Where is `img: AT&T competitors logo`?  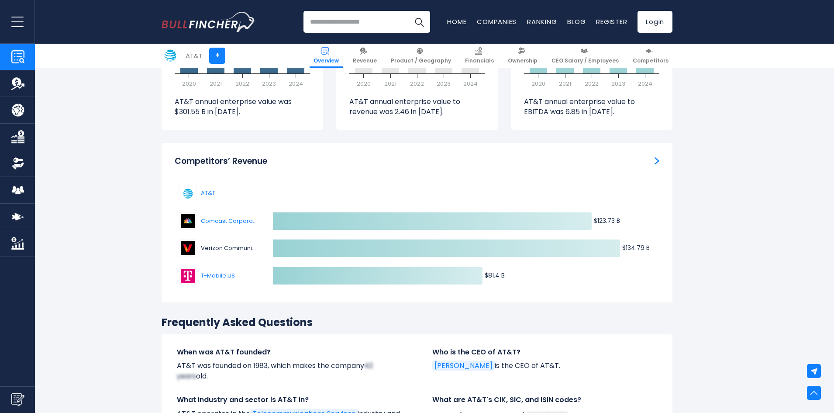
img: AT&T competitors logo is located at coordinates (188, 193).